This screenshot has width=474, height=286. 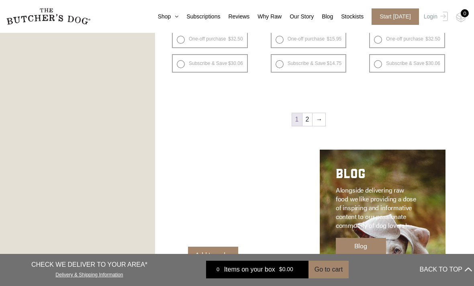 I want to click on h2: BLOG, so click(x=376, y=176).